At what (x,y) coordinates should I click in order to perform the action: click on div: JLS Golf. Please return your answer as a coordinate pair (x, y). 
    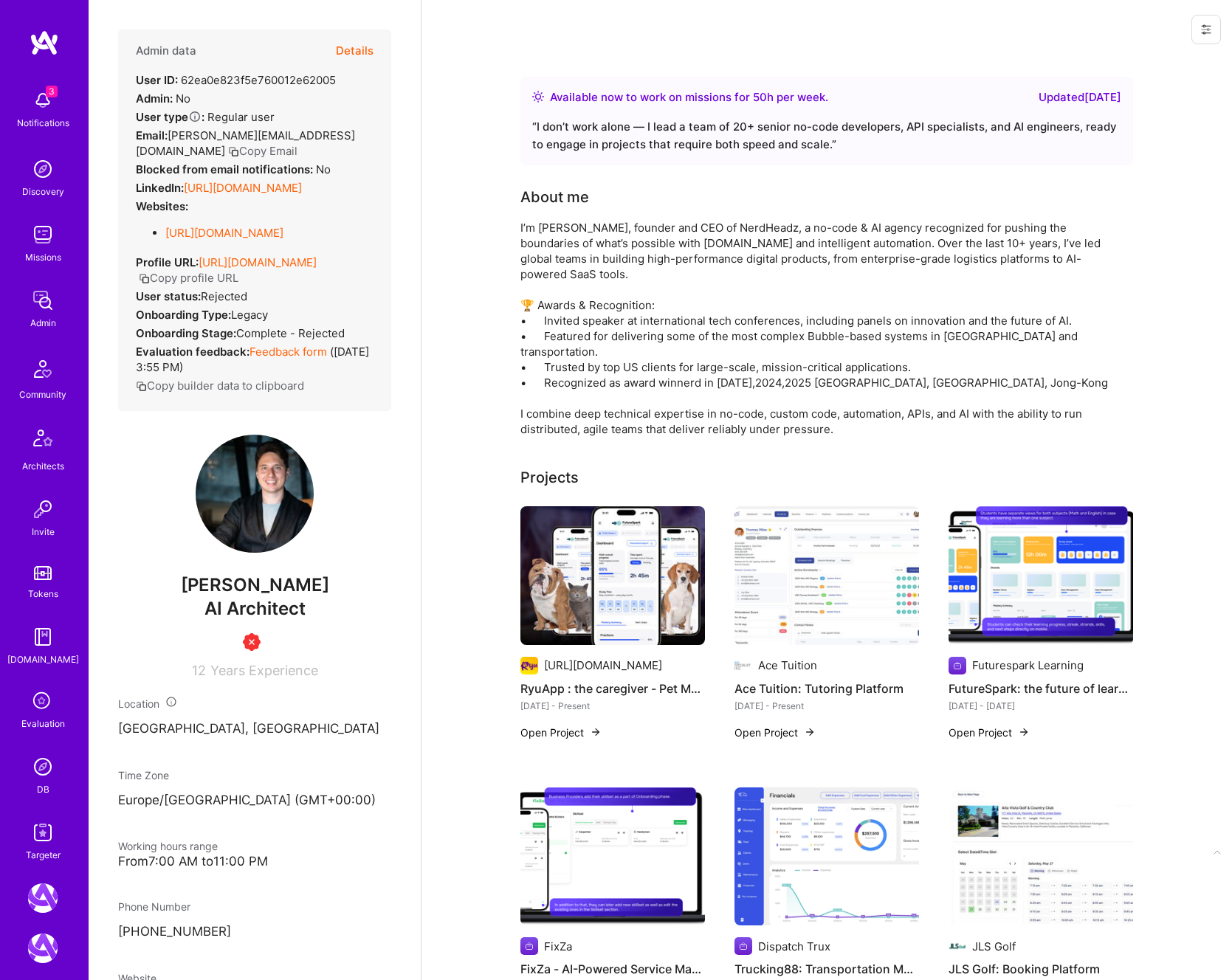
    Looking at the image, I should click on (994, 946).